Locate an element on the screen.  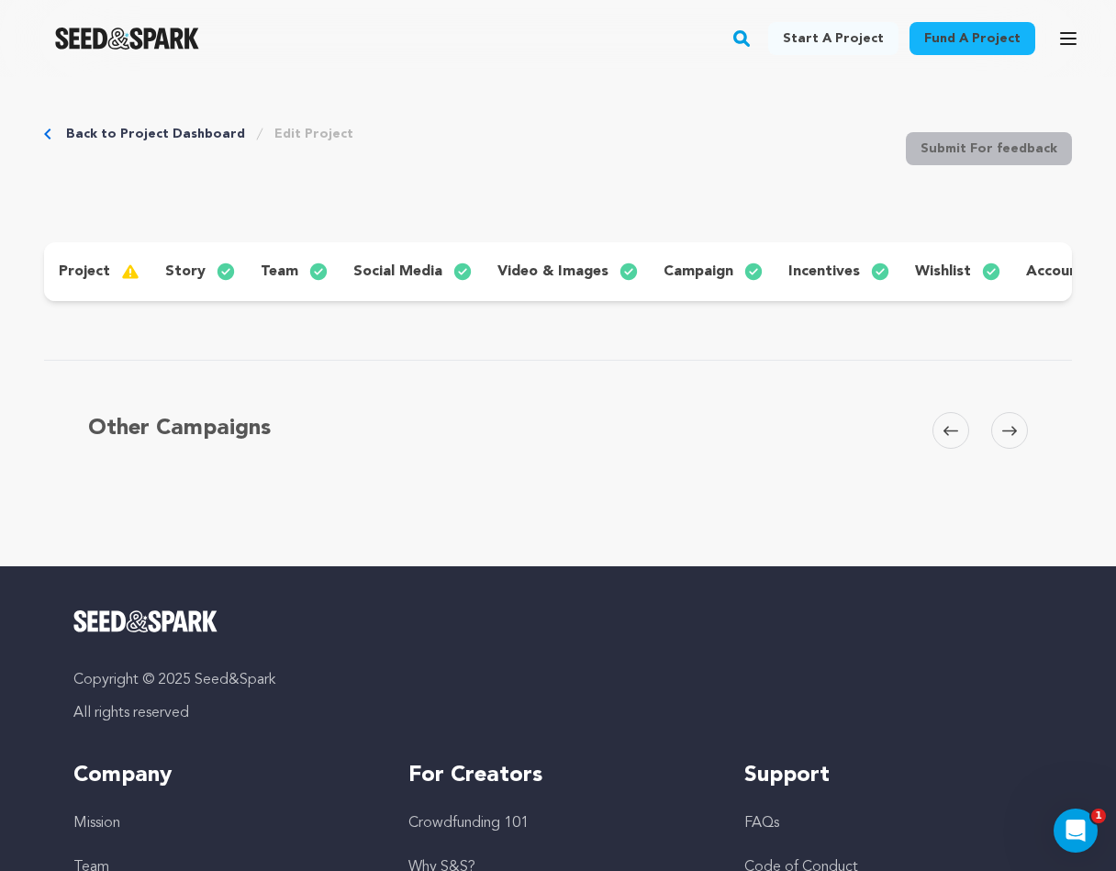
img: warning-full.svg is located at coordinates (138, 272).